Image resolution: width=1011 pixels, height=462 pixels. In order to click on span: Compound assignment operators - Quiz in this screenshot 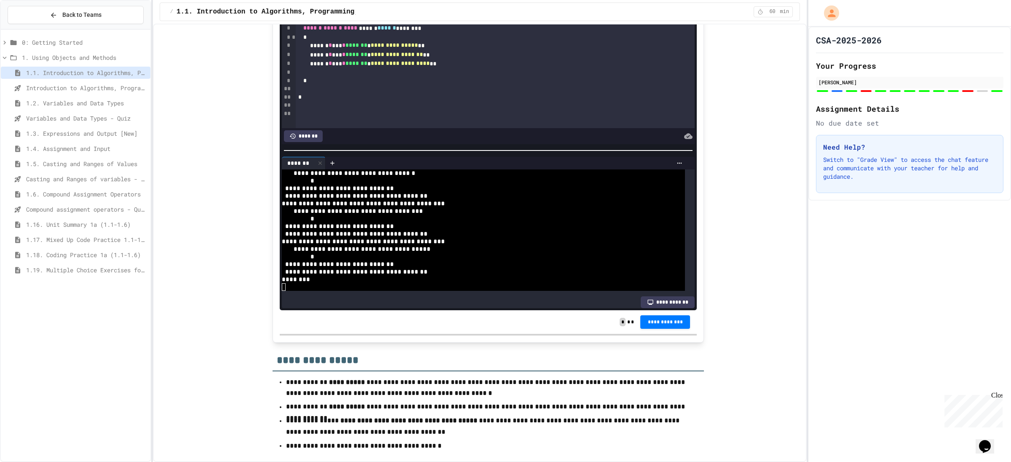, I will do `click(86, 209)`.